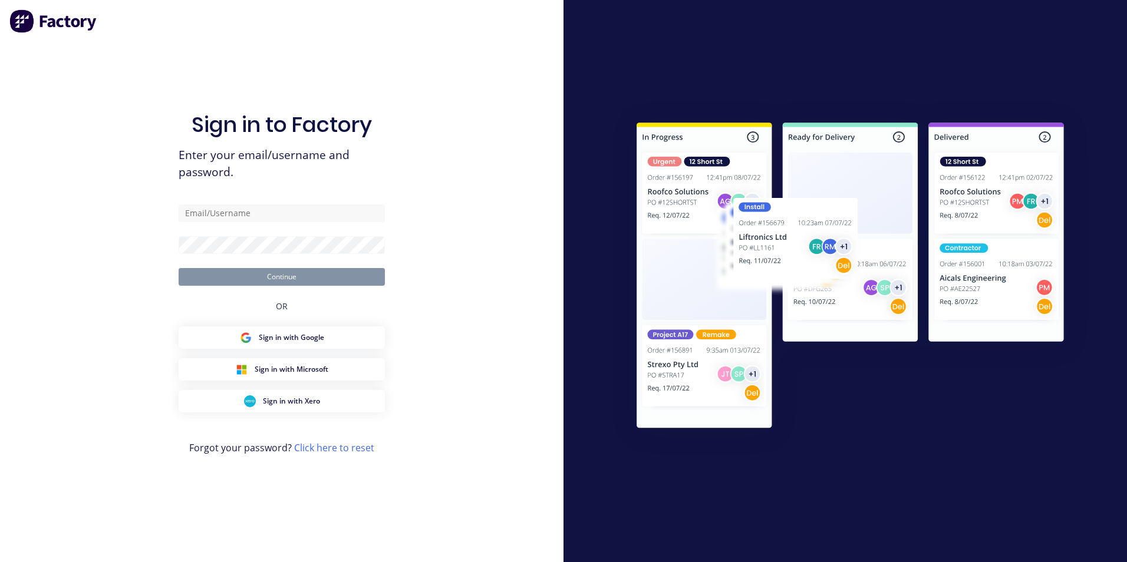 The height and width of the screenshot is (562, 1127). I want to click on span: Sign in with Xero, so click(291, 401).